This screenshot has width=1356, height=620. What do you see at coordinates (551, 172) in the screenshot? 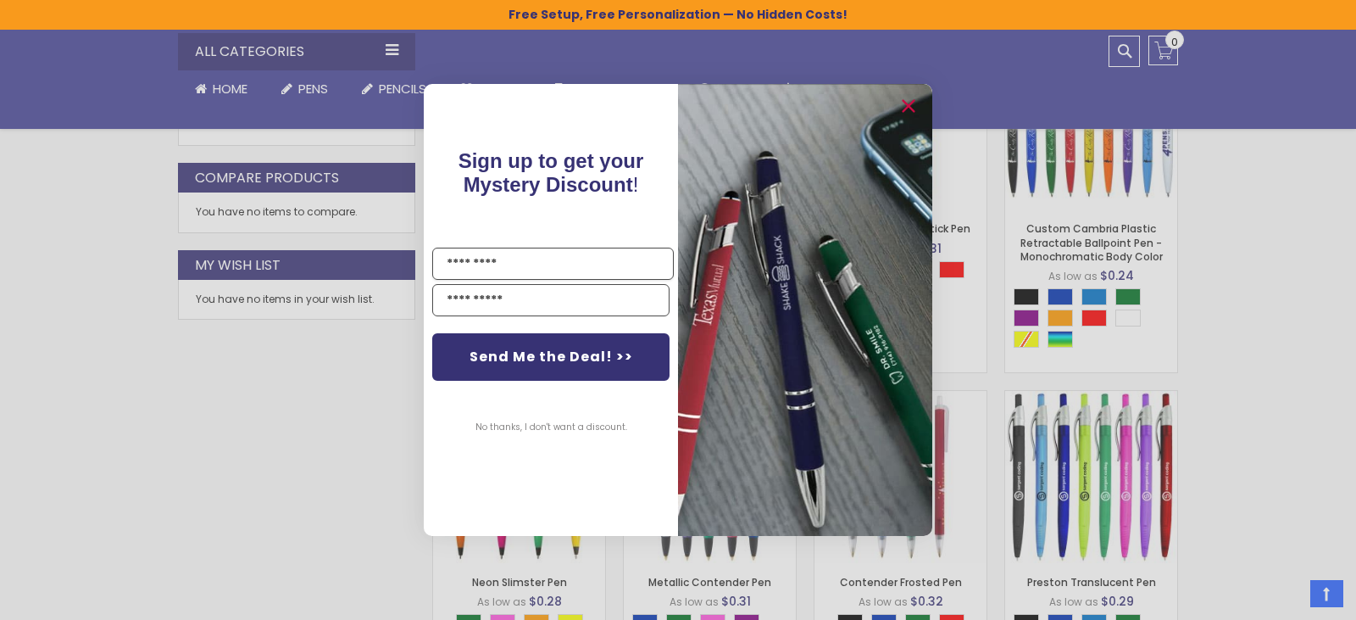
I see `span: Sign up to get your Mystery Discount` at bounding box center [551, 172].